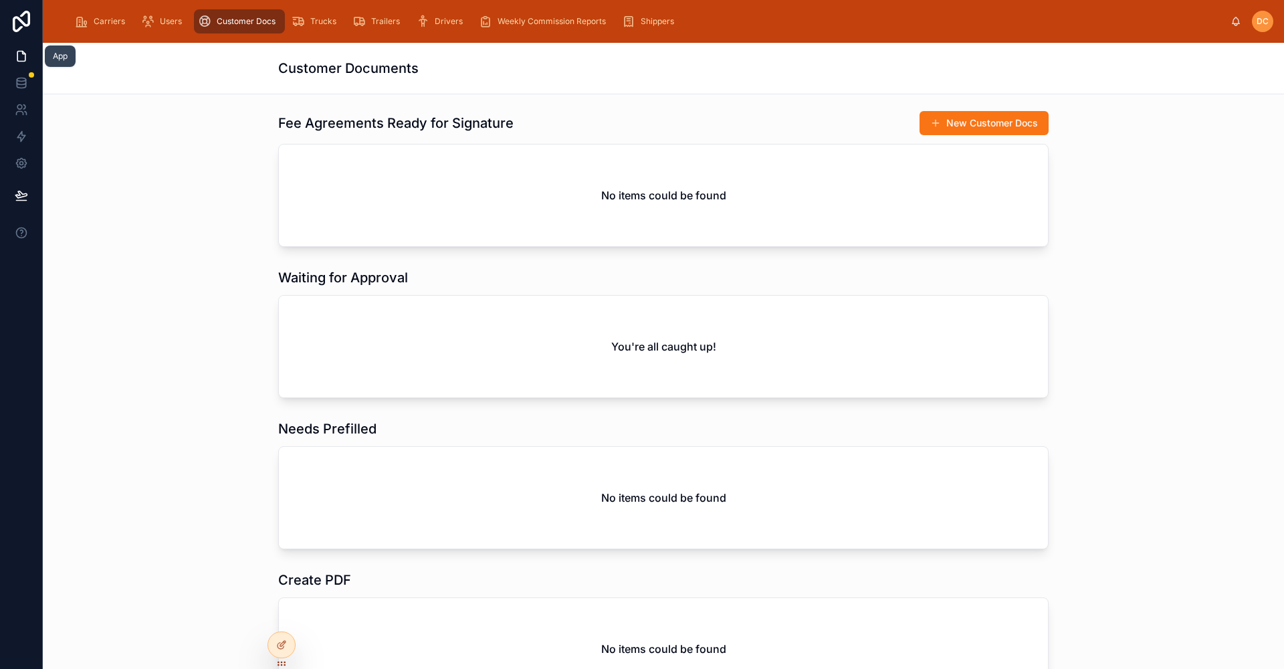 This screenshot has height=669, width=1284. I want to click on span: Carriers, so click(109, 21).